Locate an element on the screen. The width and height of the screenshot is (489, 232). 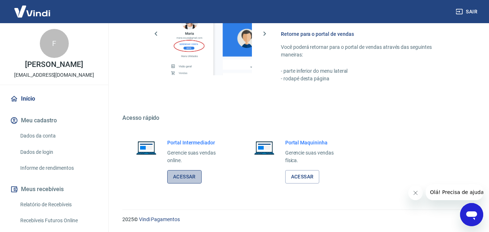
a: Dados de login is located at coordinates (58, 152).